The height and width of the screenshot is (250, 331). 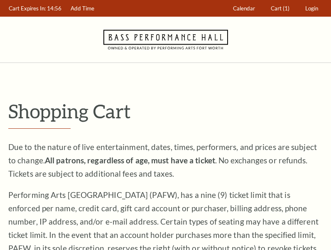 What do you see at coordinates (27, 8) in the screenshot?
I see `span: Cart Expires In:` at bounding box center [27, 8].